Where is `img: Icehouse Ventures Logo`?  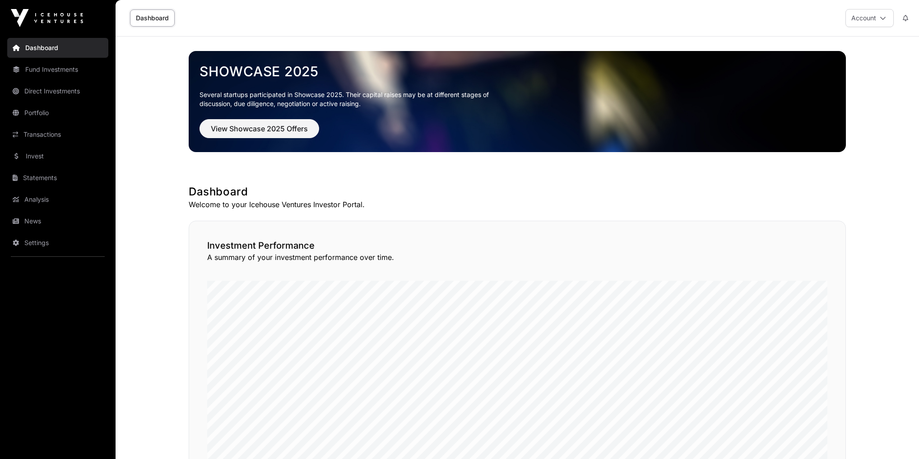 img: Icehouse Ventures Logo is located at coordinates (47, 18).